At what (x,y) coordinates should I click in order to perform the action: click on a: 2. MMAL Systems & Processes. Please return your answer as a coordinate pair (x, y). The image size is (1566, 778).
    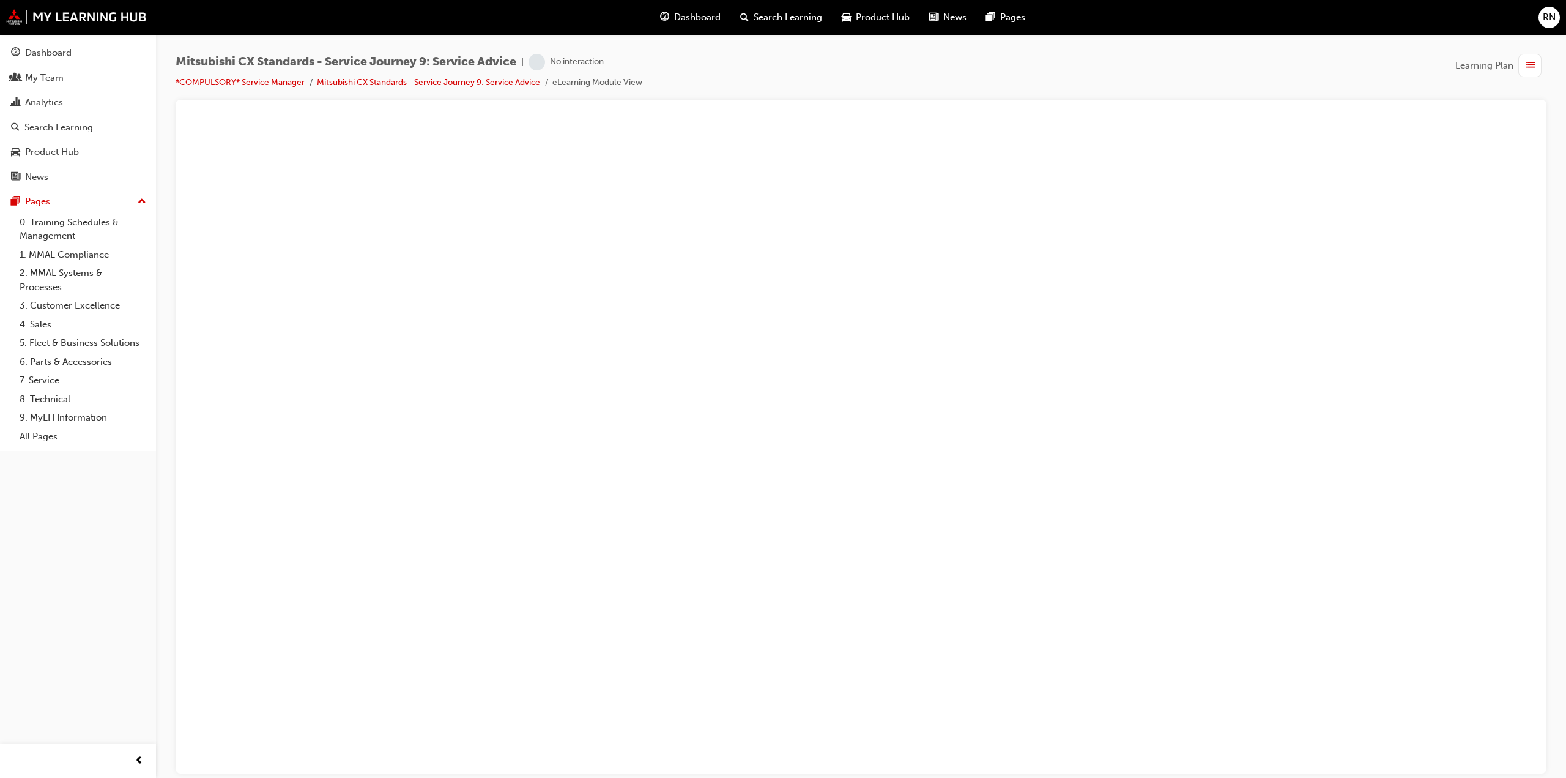
    Looking at the image, I should click on (83, 280).